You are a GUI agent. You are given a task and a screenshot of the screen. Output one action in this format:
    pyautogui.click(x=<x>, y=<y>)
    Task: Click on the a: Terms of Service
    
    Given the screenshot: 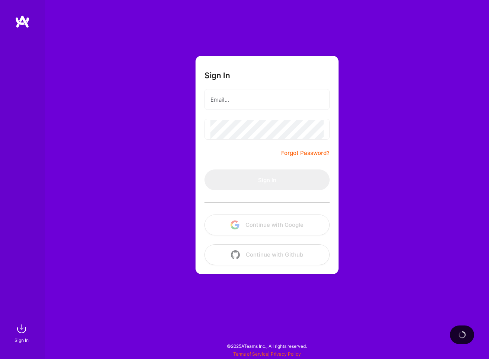 What is the action you would take?
    pyautogui.click(x=251, y=354)
    